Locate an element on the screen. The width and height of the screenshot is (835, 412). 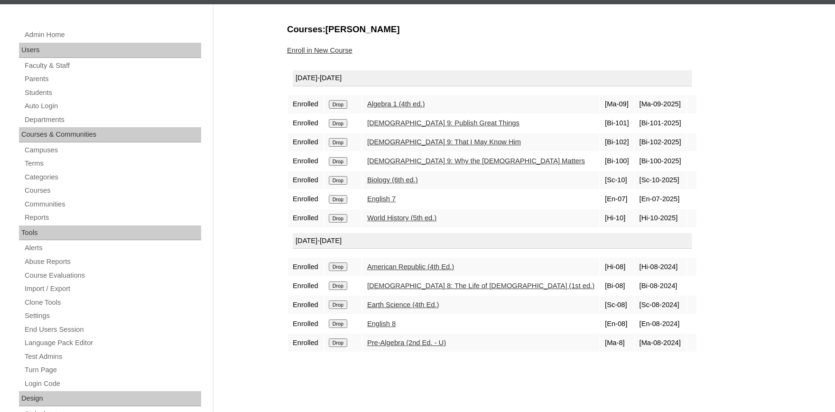
a: Enroll in New Course is located at coordinates (320, 50).